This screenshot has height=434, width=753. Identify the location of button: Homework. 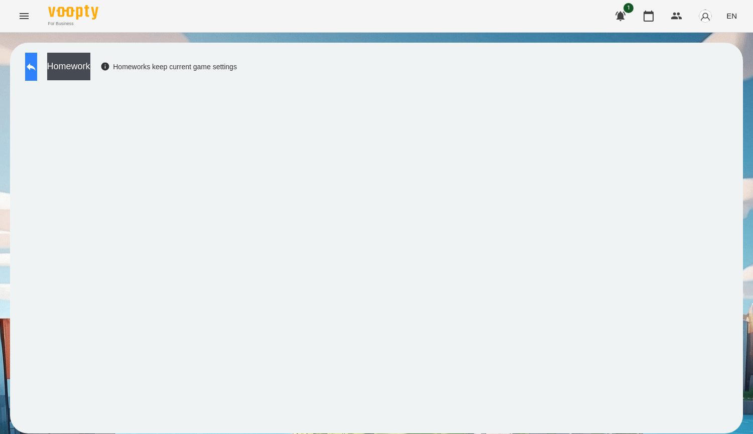
(69, 66).